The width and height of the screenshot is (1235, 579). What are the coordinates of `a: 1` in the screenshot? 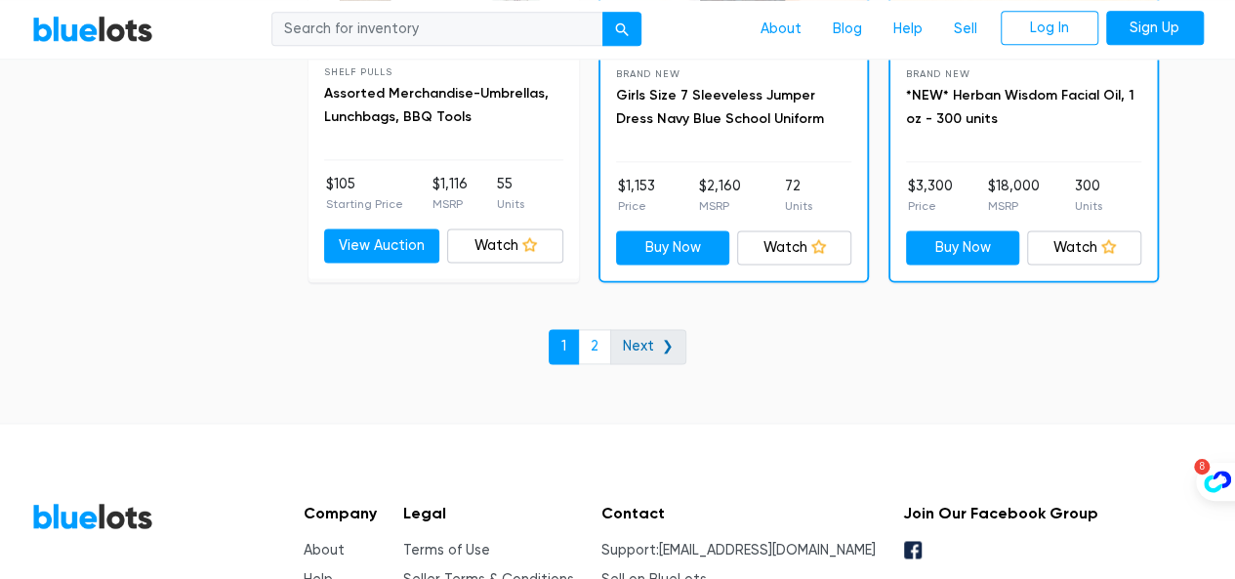 It's located at (563, 347).